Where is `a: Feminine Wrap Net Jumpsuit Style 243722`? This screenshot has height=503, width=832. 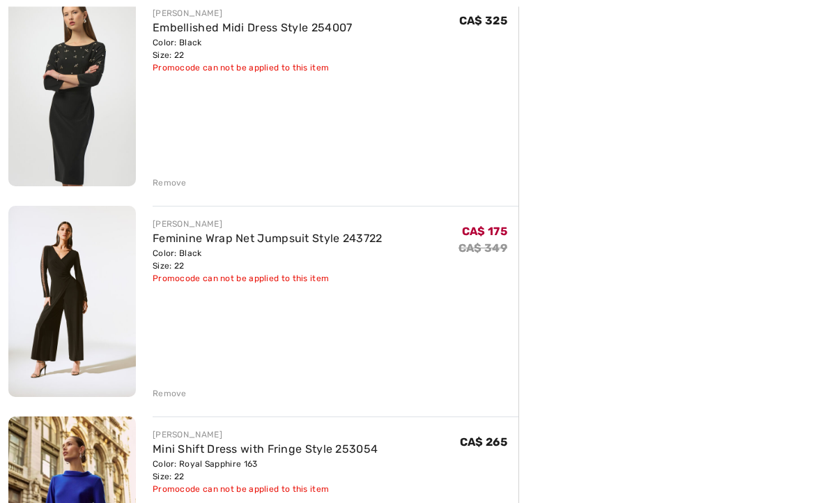
a: Feminine Wrap Net Jumpsuit Style 243722 is located at coordinates (268, 238).